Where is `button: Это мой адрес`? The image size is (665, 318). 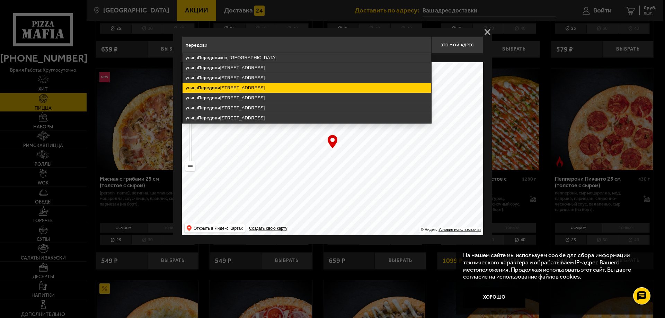 button: Это мой адрес is located at coordinates (457, 45).